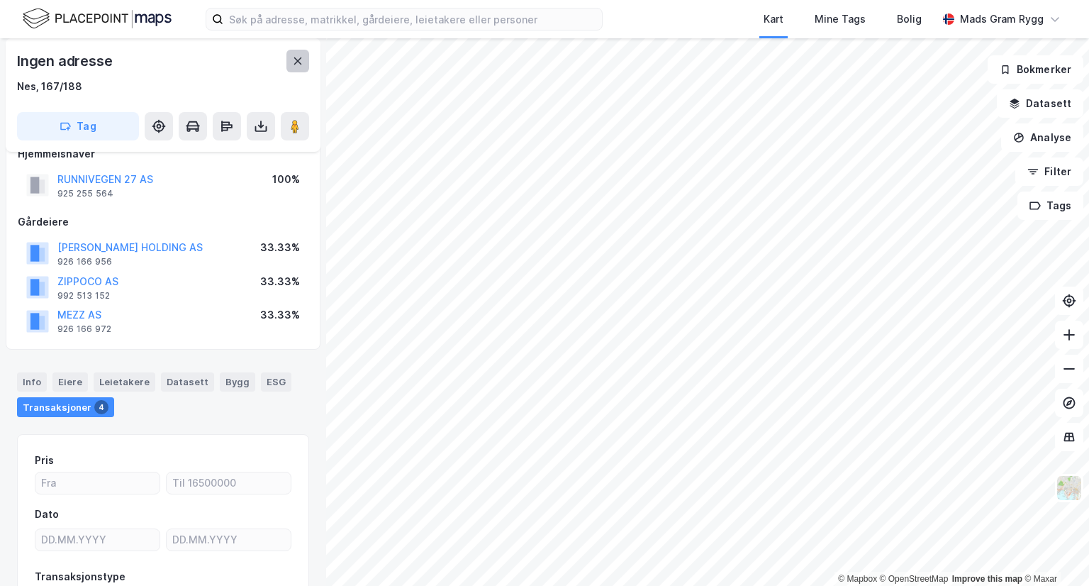  What do you see at coordinates (66, 61) in the screenshot?
I see `div: Ingen adresse` at bounding box center [66, 61].